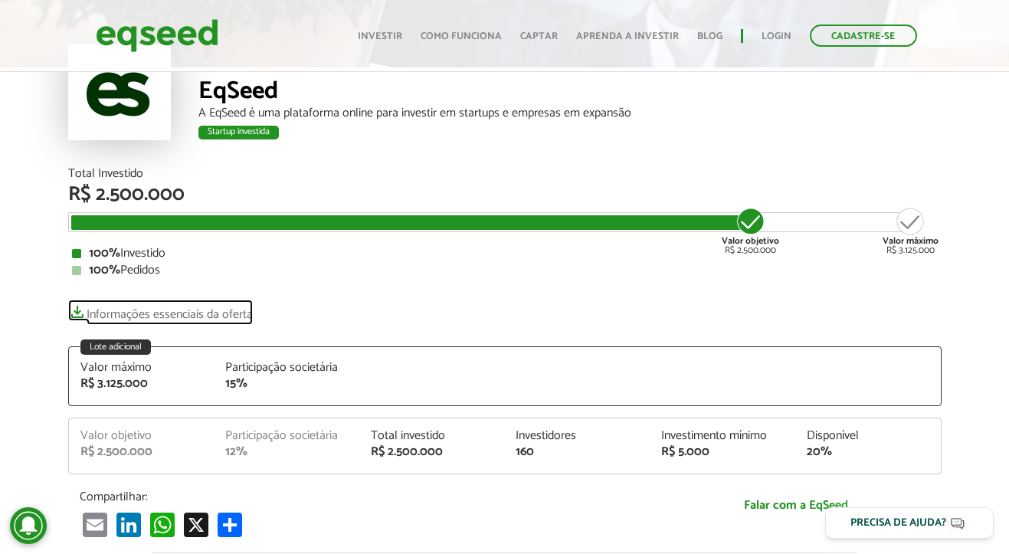  What do you see at coordinates (577, 452) in the screenshot?
I see `div: 160` at bounding box center [577, 452].